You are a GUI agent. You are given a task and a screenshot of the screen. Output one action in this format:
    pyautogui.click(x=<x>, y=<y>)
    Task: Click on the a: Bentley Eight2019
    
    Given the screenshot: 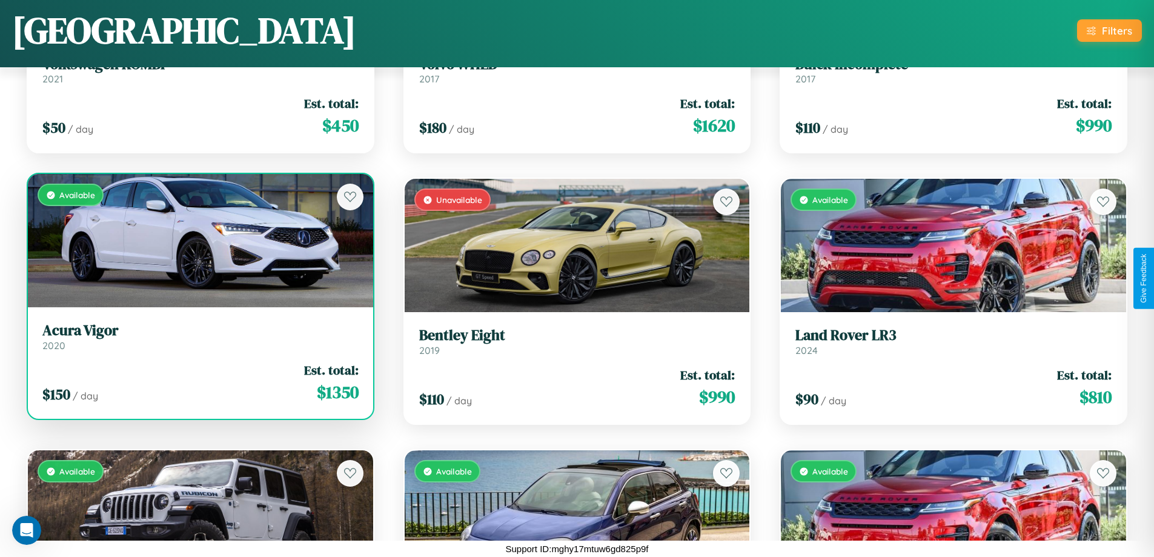 What is the action you would take?
    pyautogui.click(x=577, y=341)
    